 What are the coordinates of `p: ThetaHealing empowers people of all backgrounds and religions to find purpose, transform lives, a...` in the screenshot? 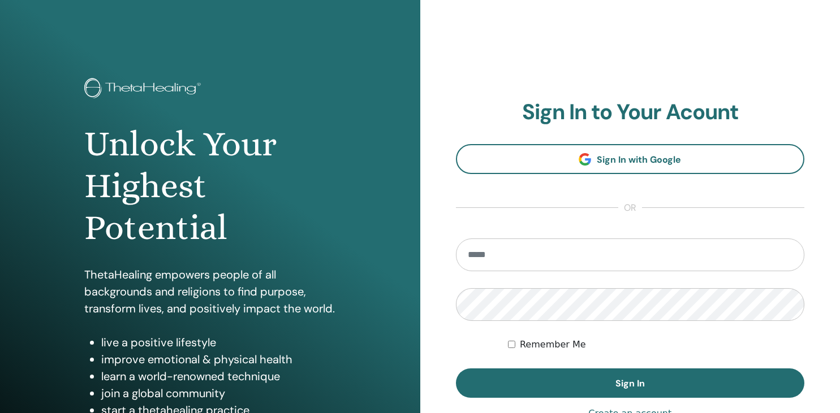 It's located at (210, 292).